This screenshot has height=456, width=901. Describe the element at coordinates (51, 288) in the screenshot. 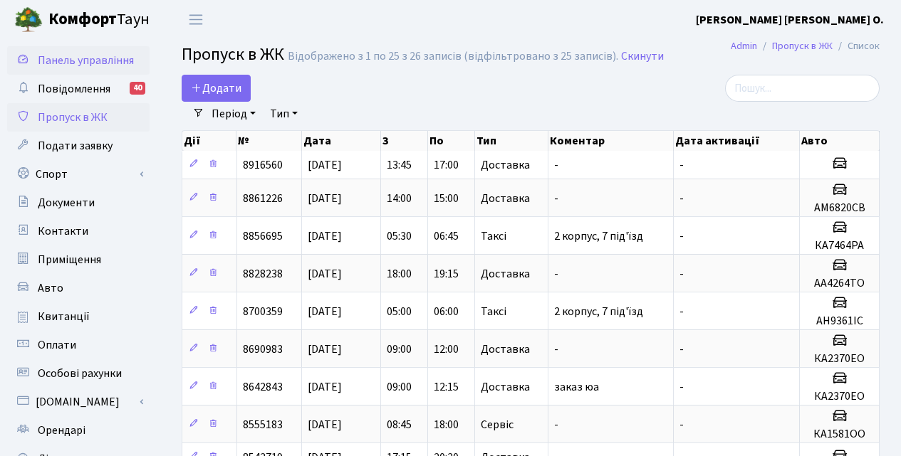

I see `span: Авто` at that location.